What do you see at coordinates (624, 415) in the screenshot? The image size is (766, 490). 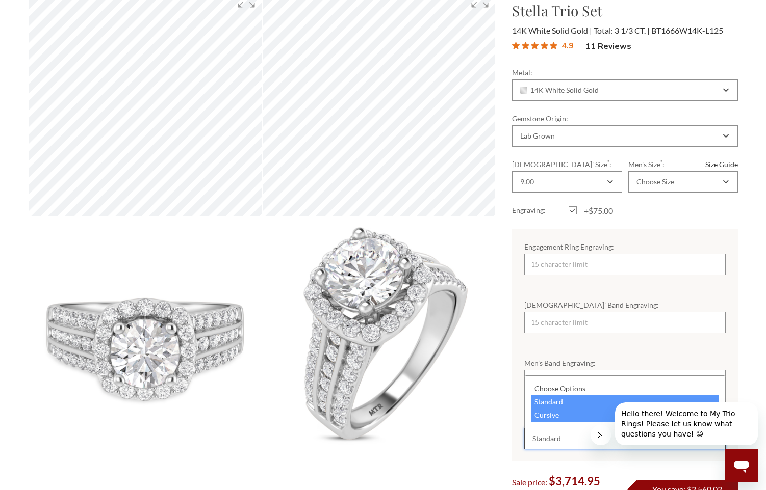 I see `div: Cursive` at bounding box center [624, 415].